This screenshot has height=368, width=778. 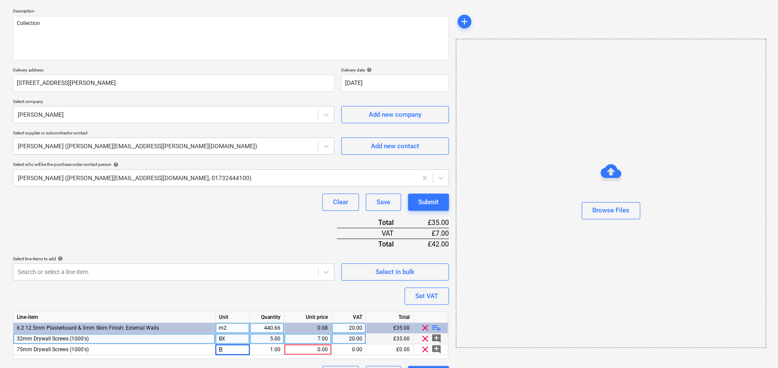 I want to click on button: Select in bulk, so click(x=395, y=272).